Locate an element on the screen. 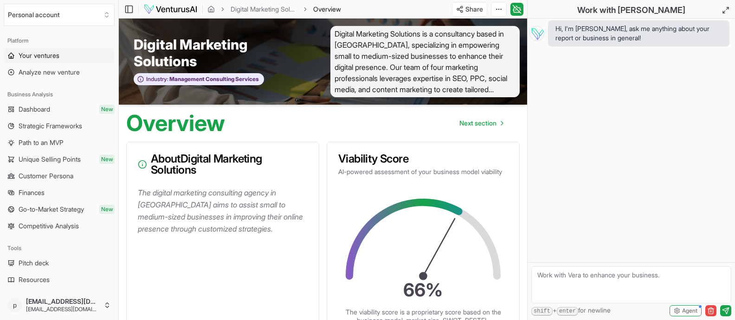 This screenshot has width=735, height=320. span: Finances is located at coordinates (32, 193).